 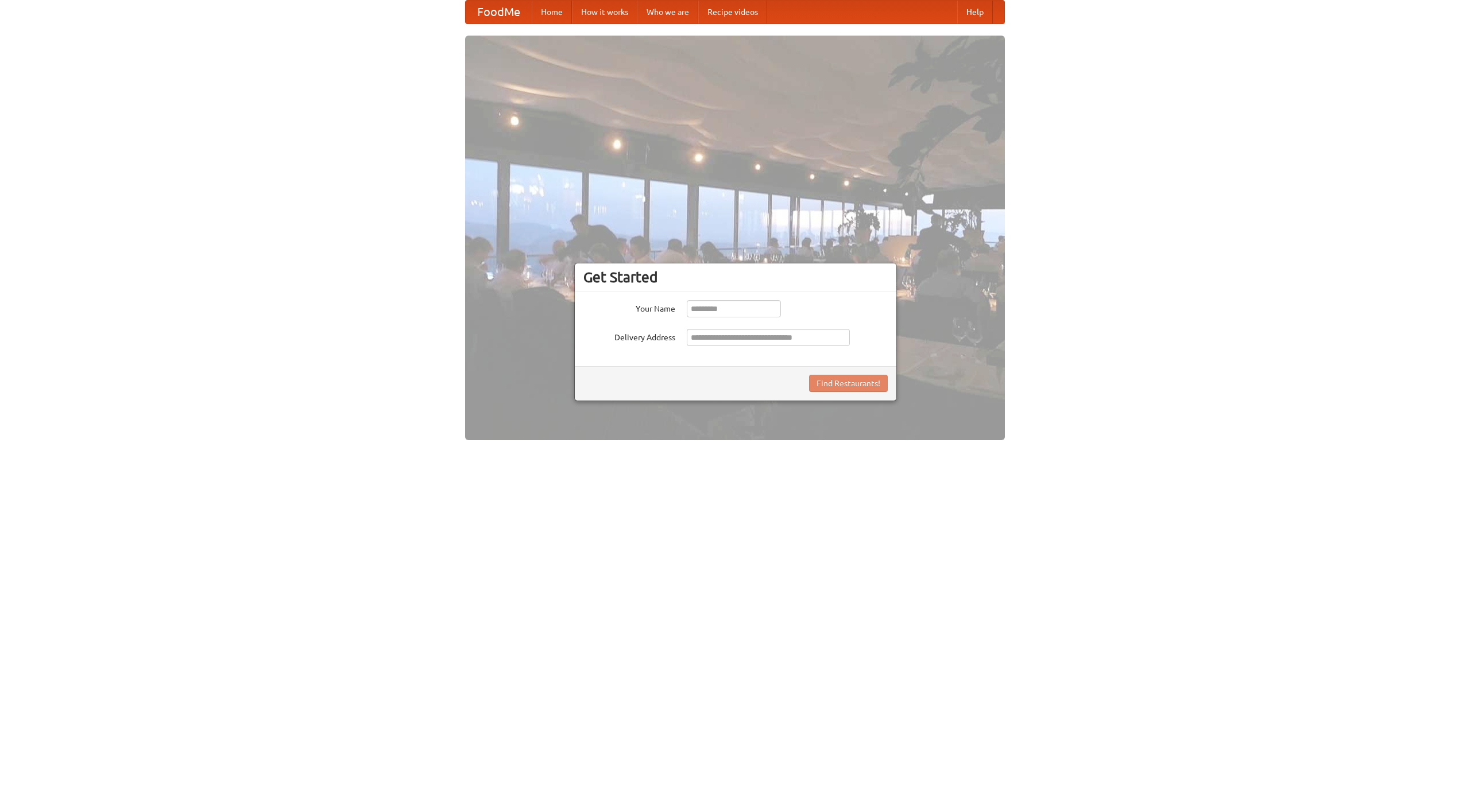 What do you see at coordinates (629, 336) in the screenshot?
I see `label: Delivery Address` at bounding box center [629, 336].